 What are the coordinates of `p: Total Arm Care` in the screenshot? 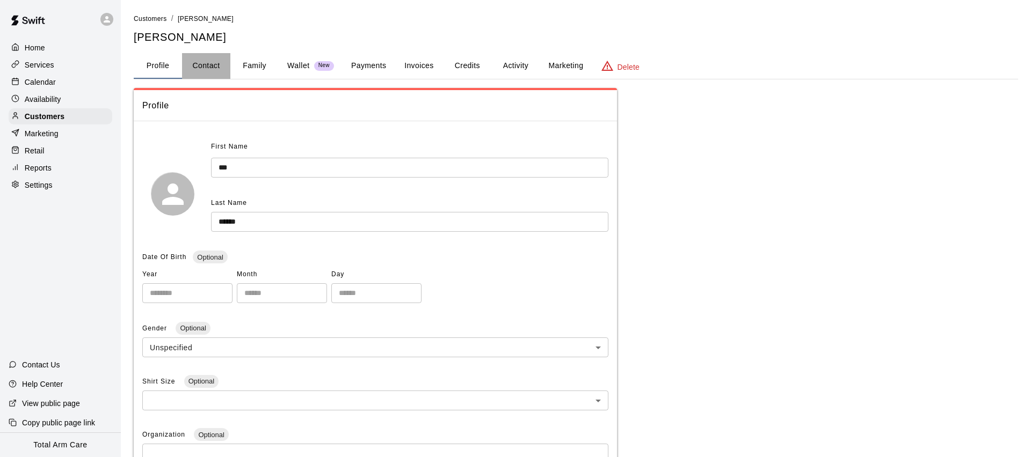 It's located at (60, 445).